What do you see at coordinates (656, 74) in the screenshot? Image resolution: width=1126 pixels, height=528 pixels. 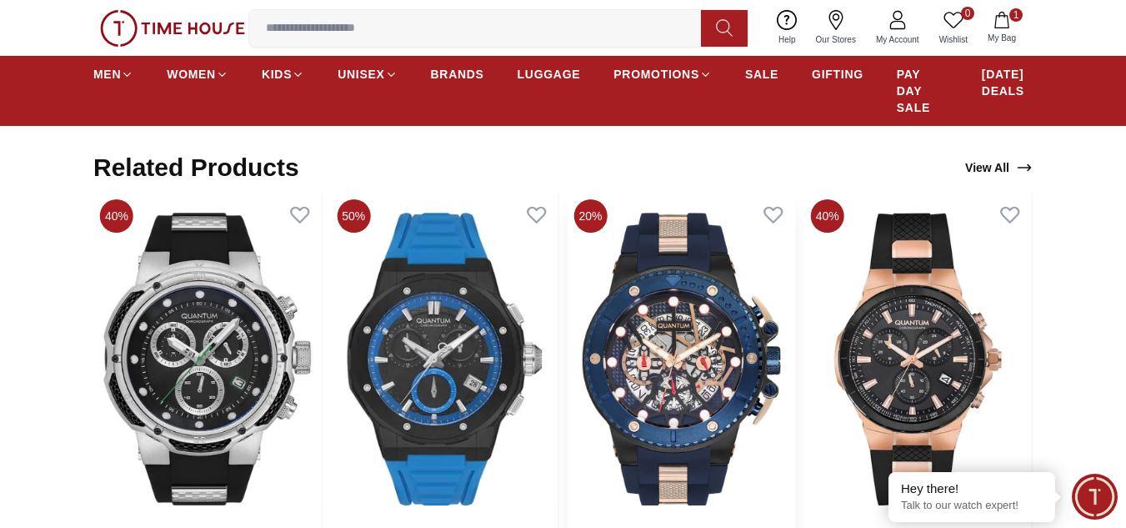 I see `span: PROMOTIONS` at bounding box center [656, 74].